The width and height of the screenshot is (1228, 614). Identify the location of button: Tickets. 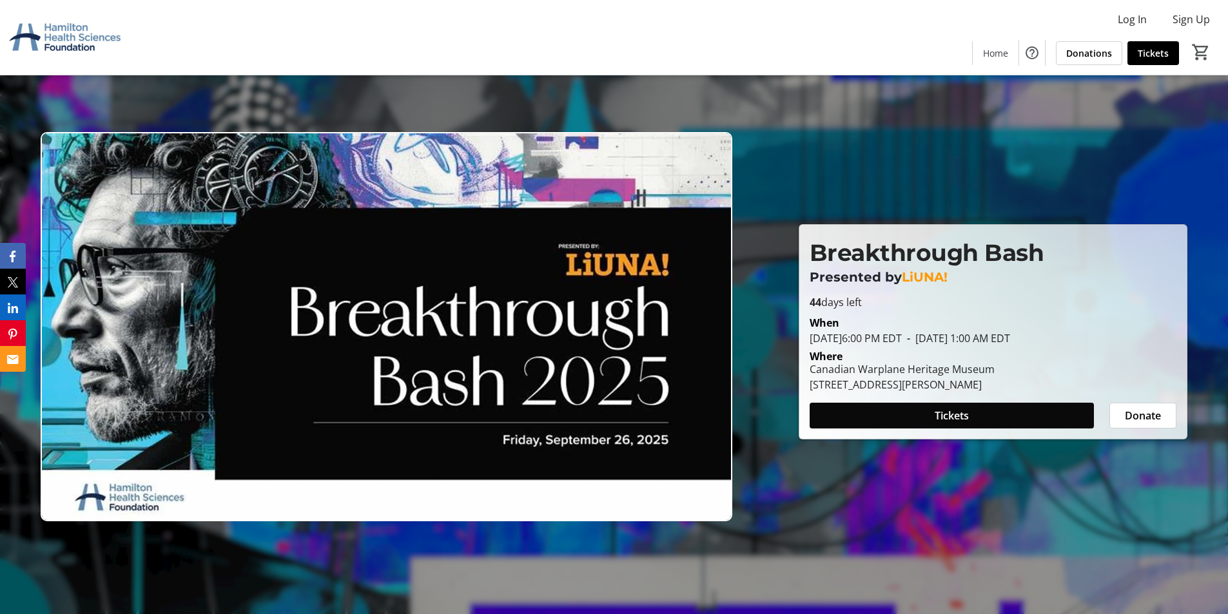
(951, 416).